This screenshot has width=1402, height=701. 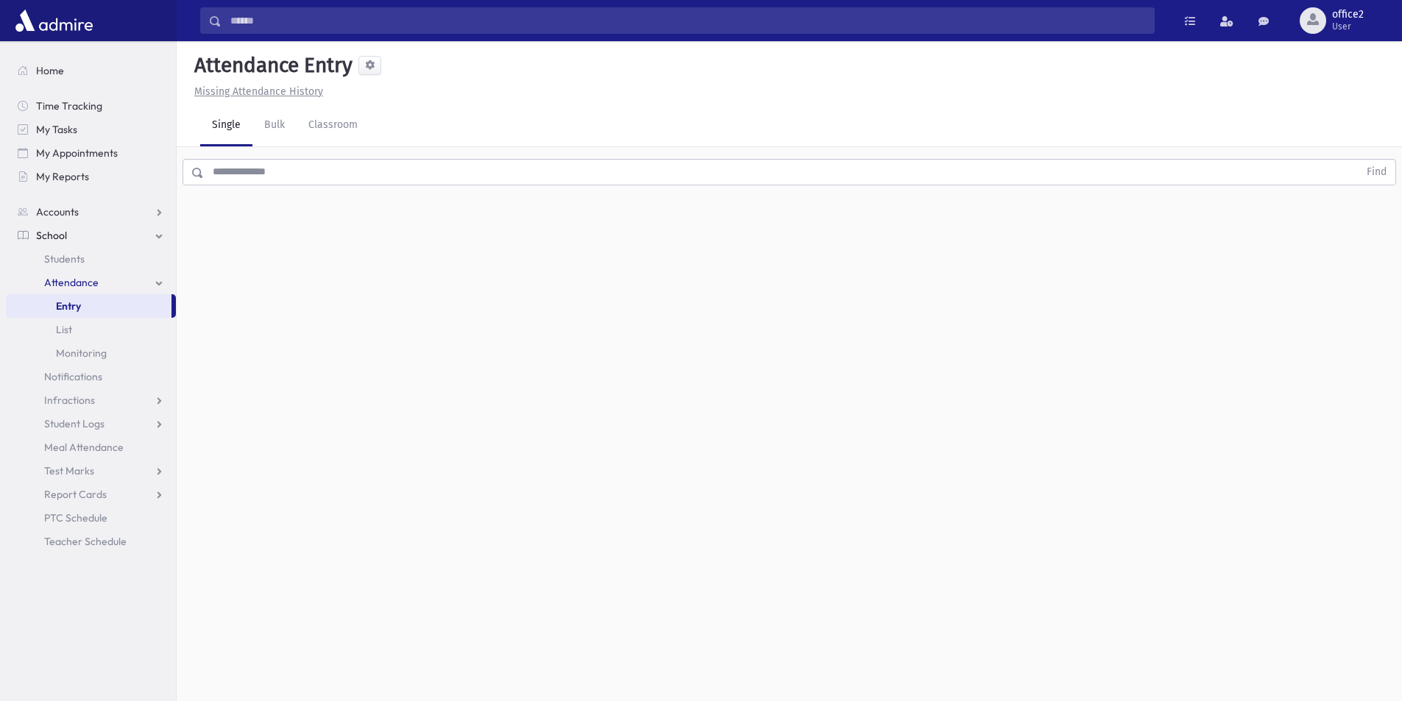 What do you see at coordinates (91, 71) in the screenshot?
I see `a: Home` at bounding box center [91, 71].